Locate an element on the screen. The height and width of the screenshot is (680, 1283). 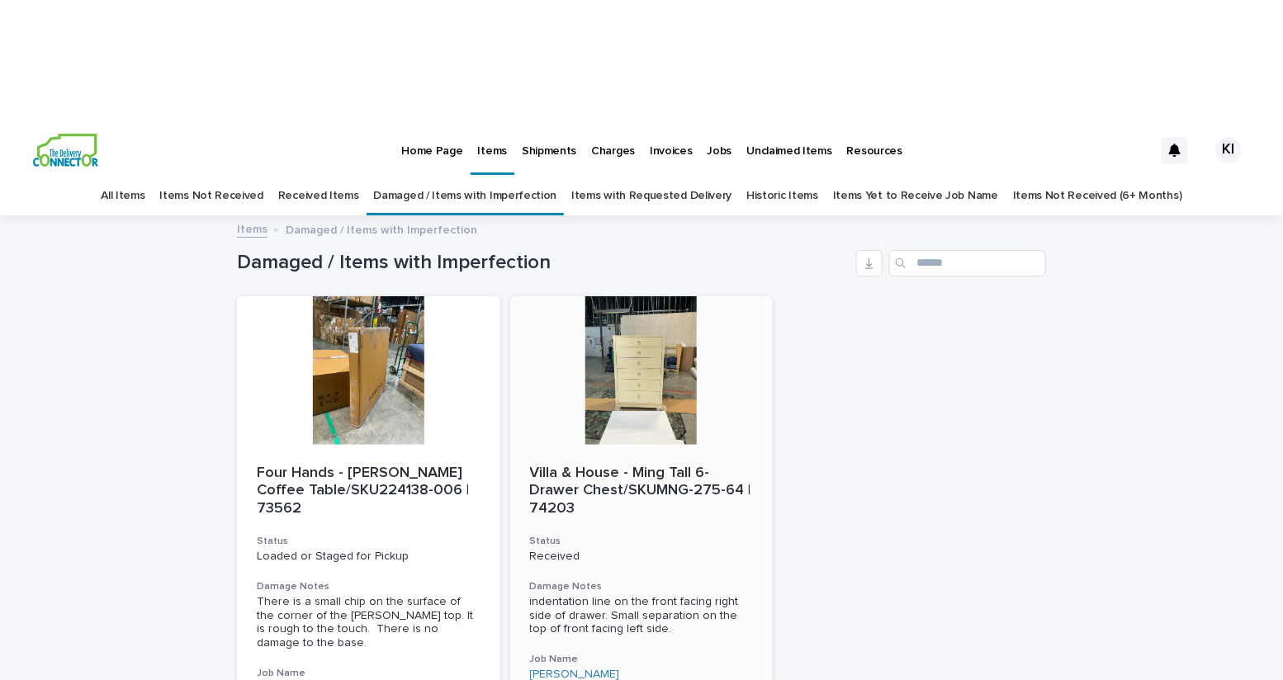
img: aCWQmA6OSGG0Kwt8cj3c is located at coordinates (65, 150).